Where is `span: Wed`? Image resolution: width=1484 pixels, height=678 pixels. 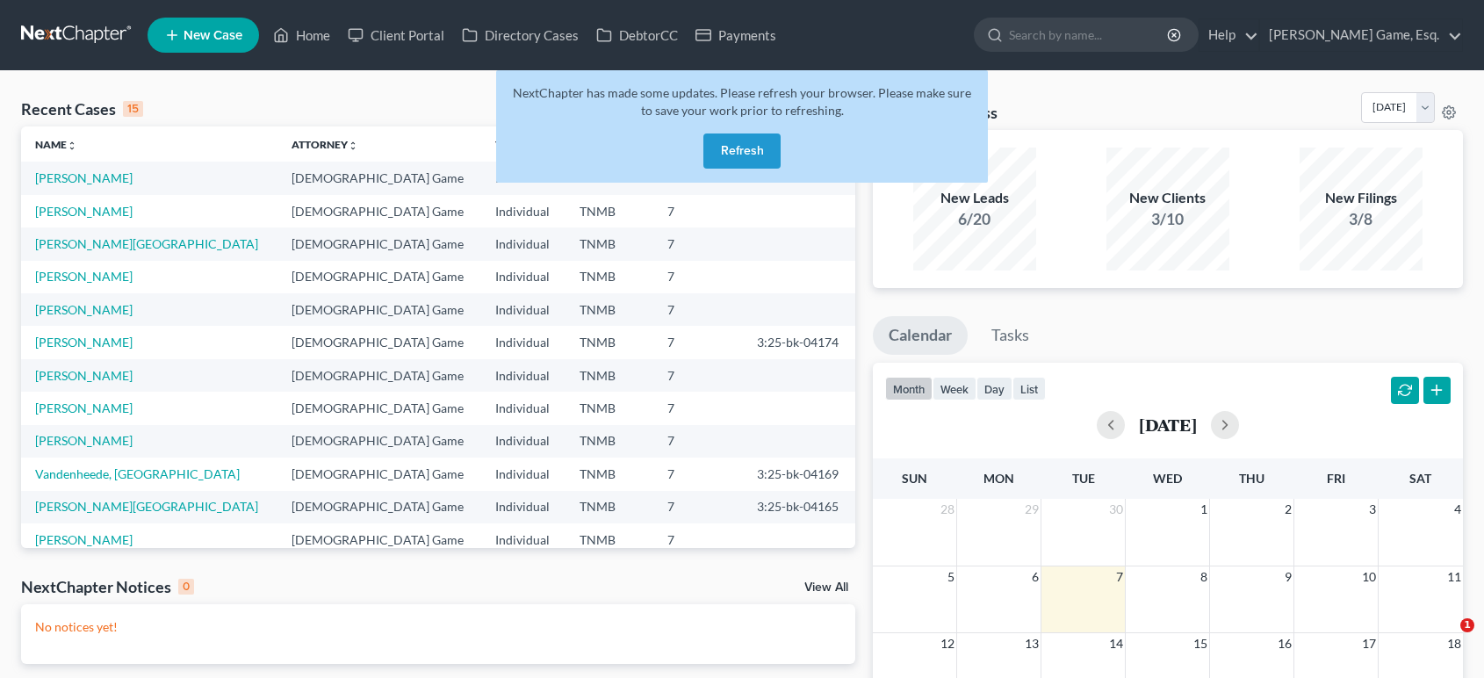 span: Wed is located at coordinates (1167, 478).